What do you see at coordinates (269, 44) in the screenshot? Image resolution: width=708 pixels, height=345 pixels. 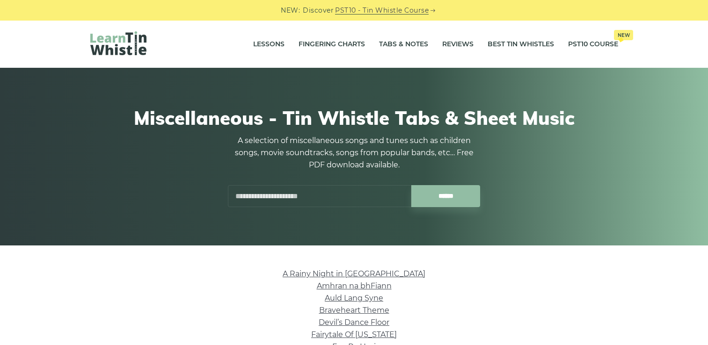 I see `a: Lessons` at bounding box center [269, 44].